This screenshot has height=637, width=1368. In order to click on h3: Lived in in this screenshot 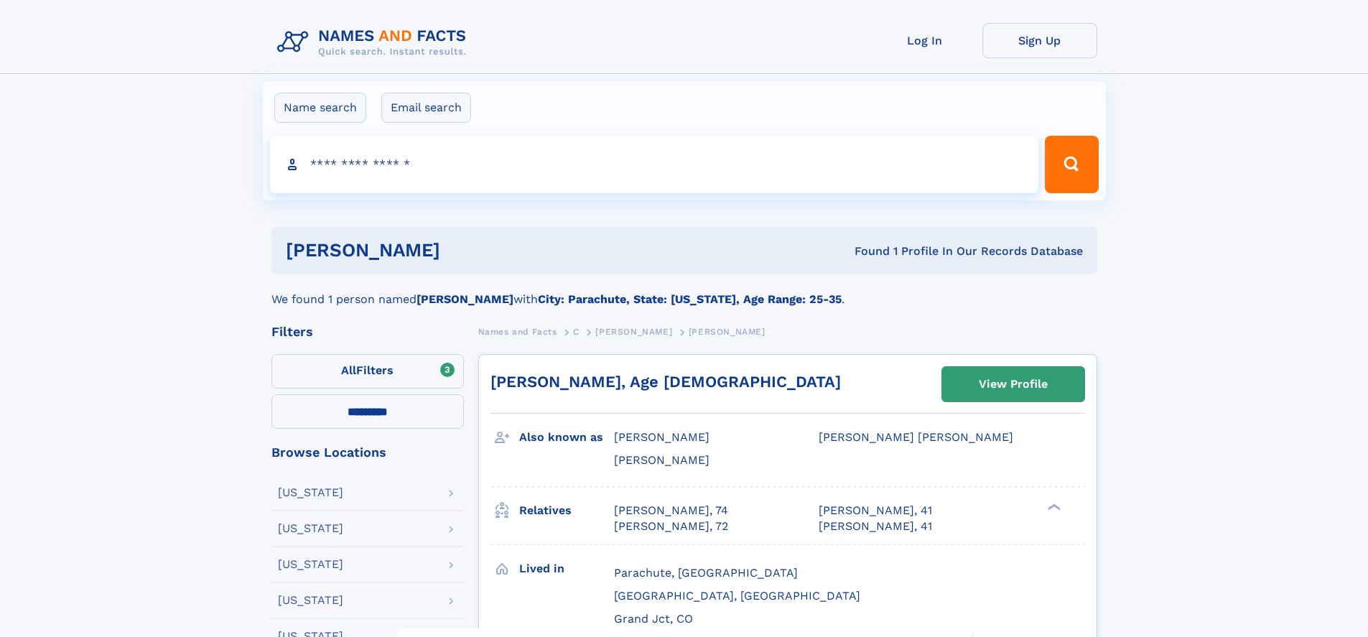, I will do `click(567, 569)`.